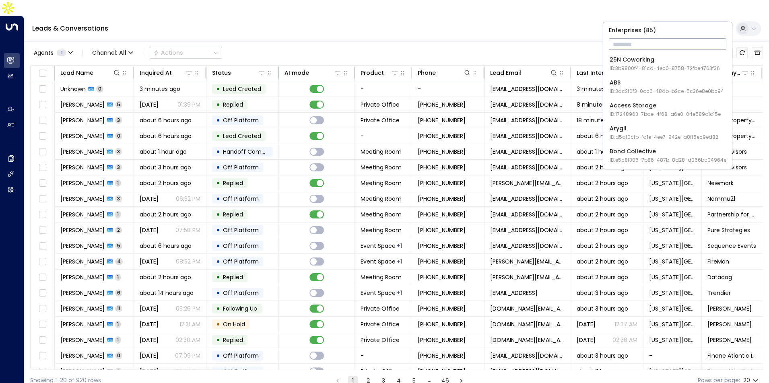  Describe the element at coordinates (721, 199) in the screenshot. I see `span: Nammu21` at that location.